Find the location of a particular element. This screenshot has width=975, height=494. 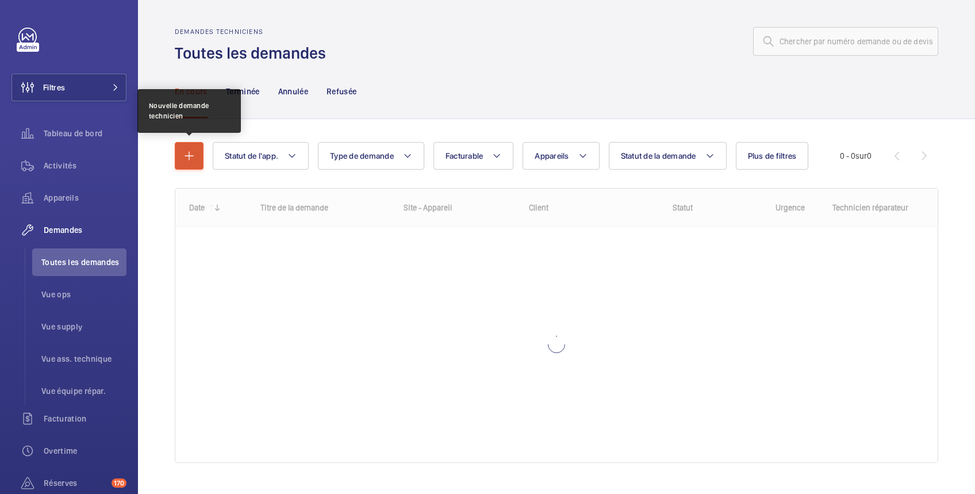

p: Terminée is located at coordinates (243, 91).